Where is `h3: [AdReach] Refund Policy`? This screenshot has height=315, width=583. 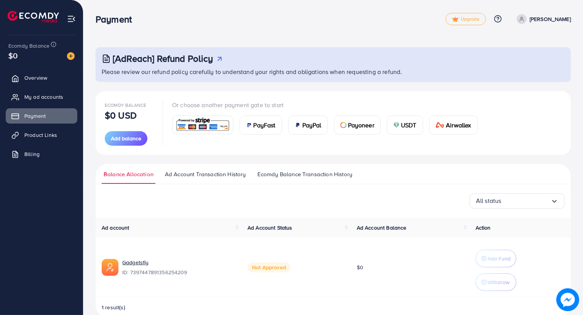 h3: [AdReach] Refund Policy is located at coordinates (163, 58).